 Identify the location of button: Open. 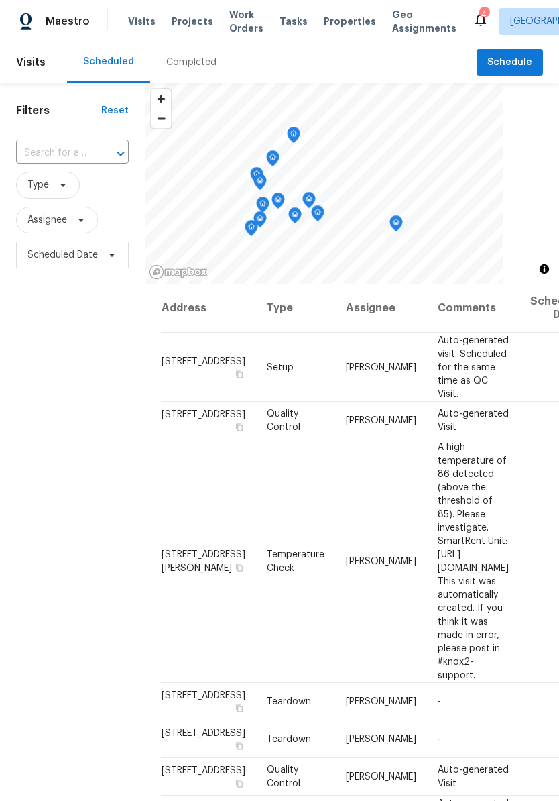
(121, 154).